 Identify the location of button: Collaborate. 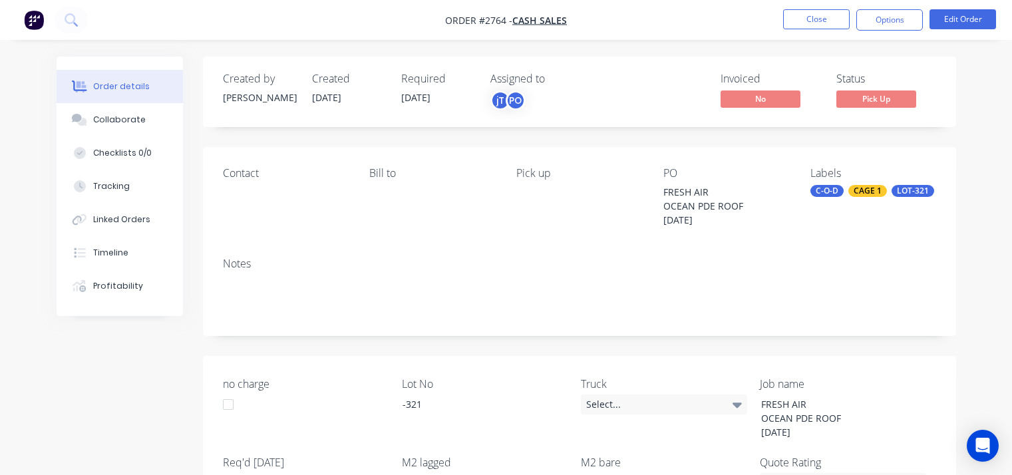
(120, 120).